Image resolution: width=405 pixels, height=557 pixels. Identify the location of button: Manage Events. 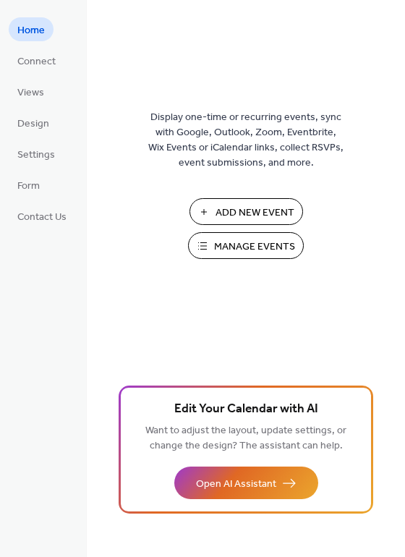
(246, 245).